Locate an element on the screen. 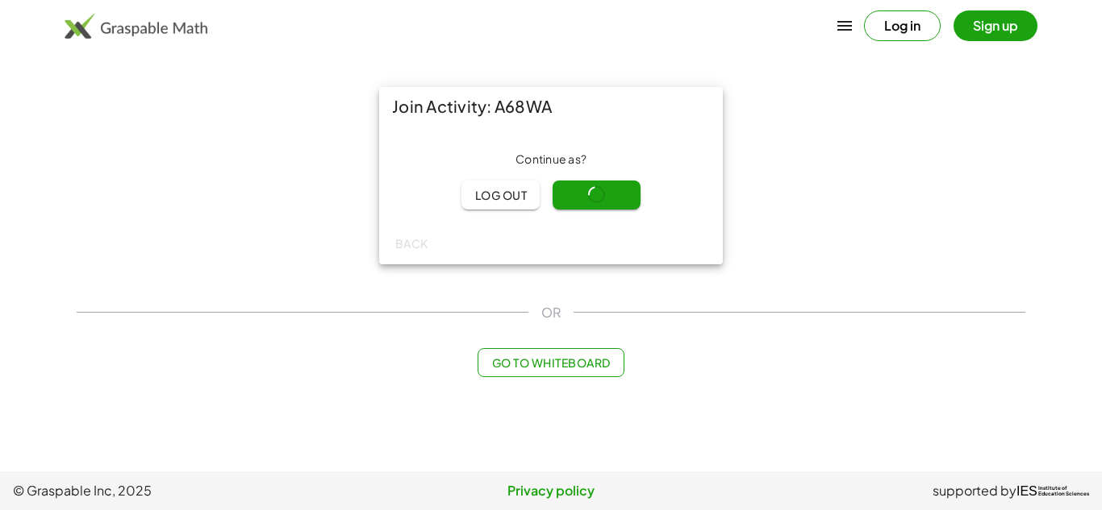 Image resolution: width=1102 pixels, height=510 pixels. span: Log out is located at coordinates (500, 195).